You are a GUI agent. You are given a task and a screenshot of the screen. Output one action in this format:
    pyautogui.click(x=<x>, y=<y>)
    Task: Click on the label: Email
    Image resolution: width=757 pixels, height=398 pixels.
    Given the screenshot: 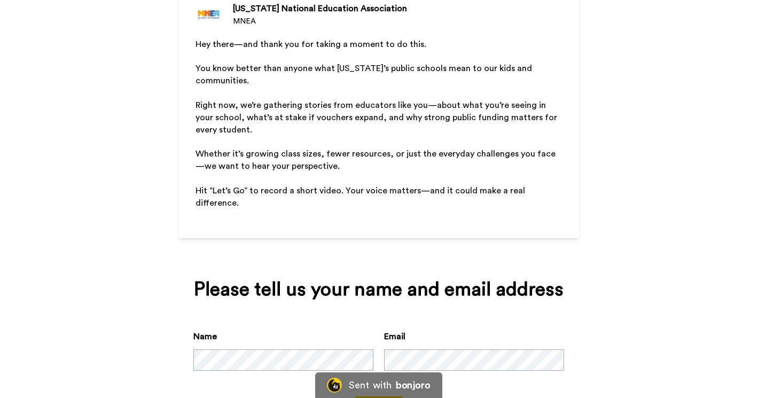 What is the action you would take?
    pyautogui.click(x=395, y=337)
    